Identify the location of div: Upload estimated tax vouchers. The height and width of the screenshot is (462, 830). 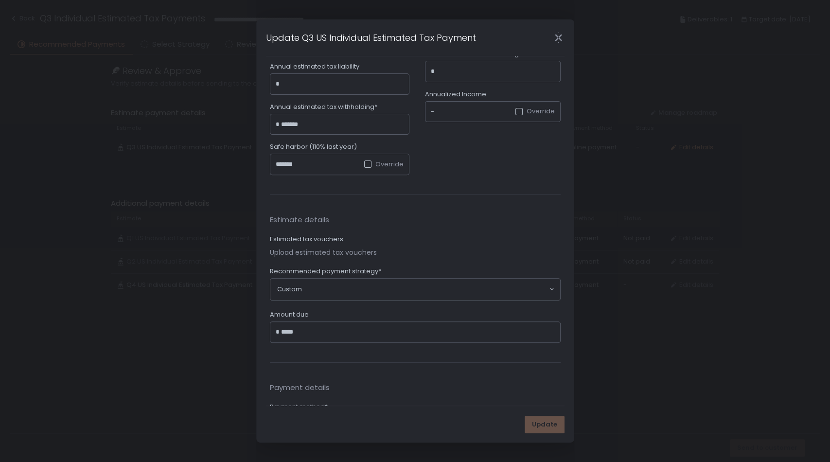
(323, 252).